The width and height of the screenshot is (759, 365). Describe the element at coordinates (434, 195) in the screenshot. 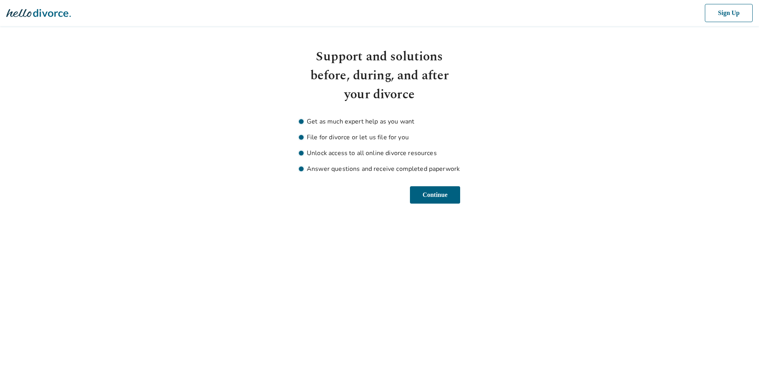

I see `button: Continue` at that location.